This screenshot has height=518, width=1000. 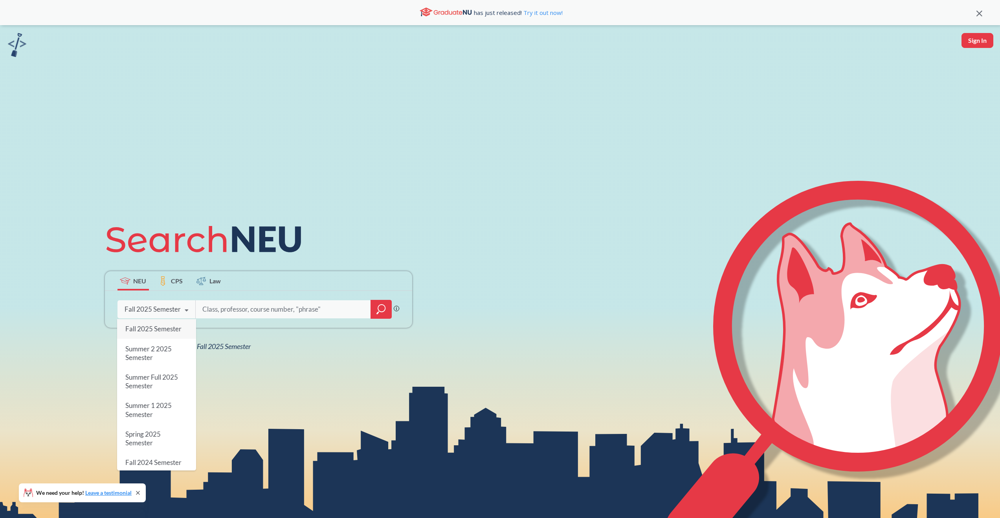 I want to click on svg: magnifying glass, so click(x=381, y=309).